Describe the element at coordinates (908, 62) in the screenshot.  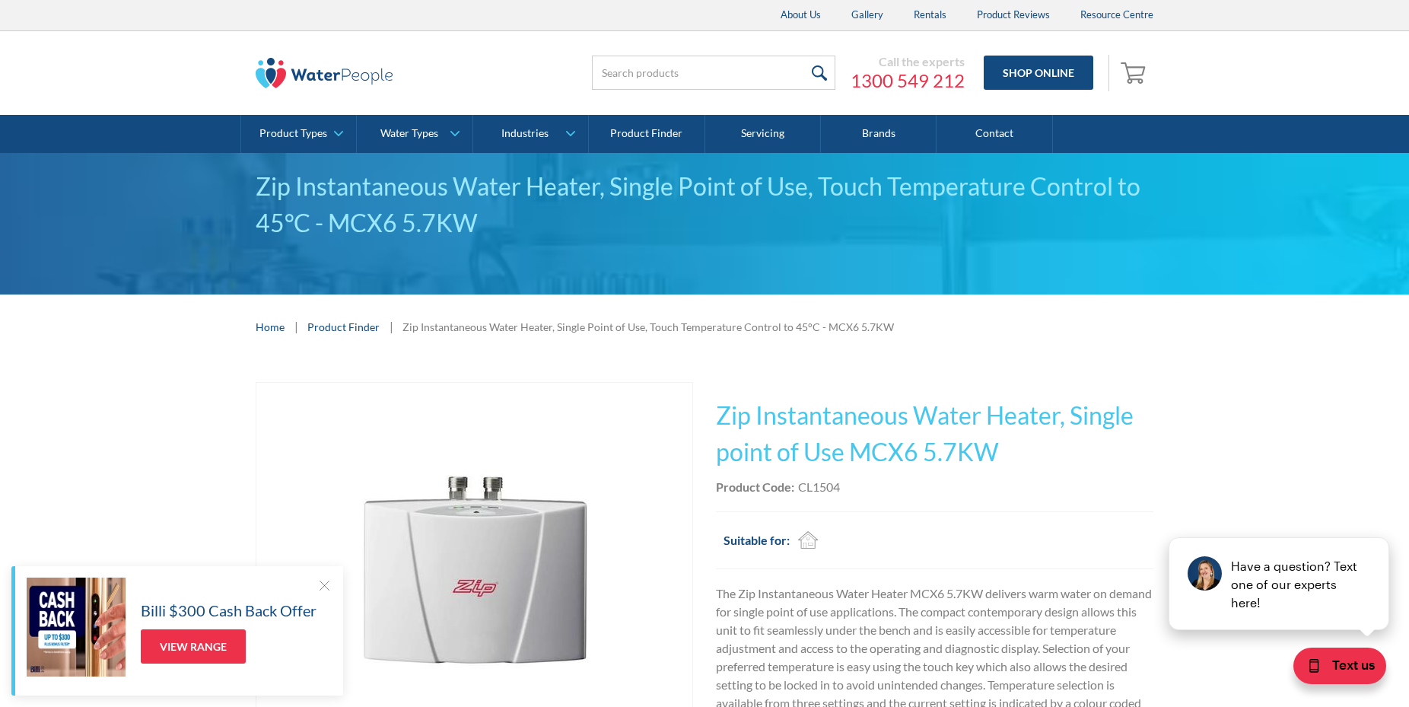
I see `div: Call the experts` at that location.